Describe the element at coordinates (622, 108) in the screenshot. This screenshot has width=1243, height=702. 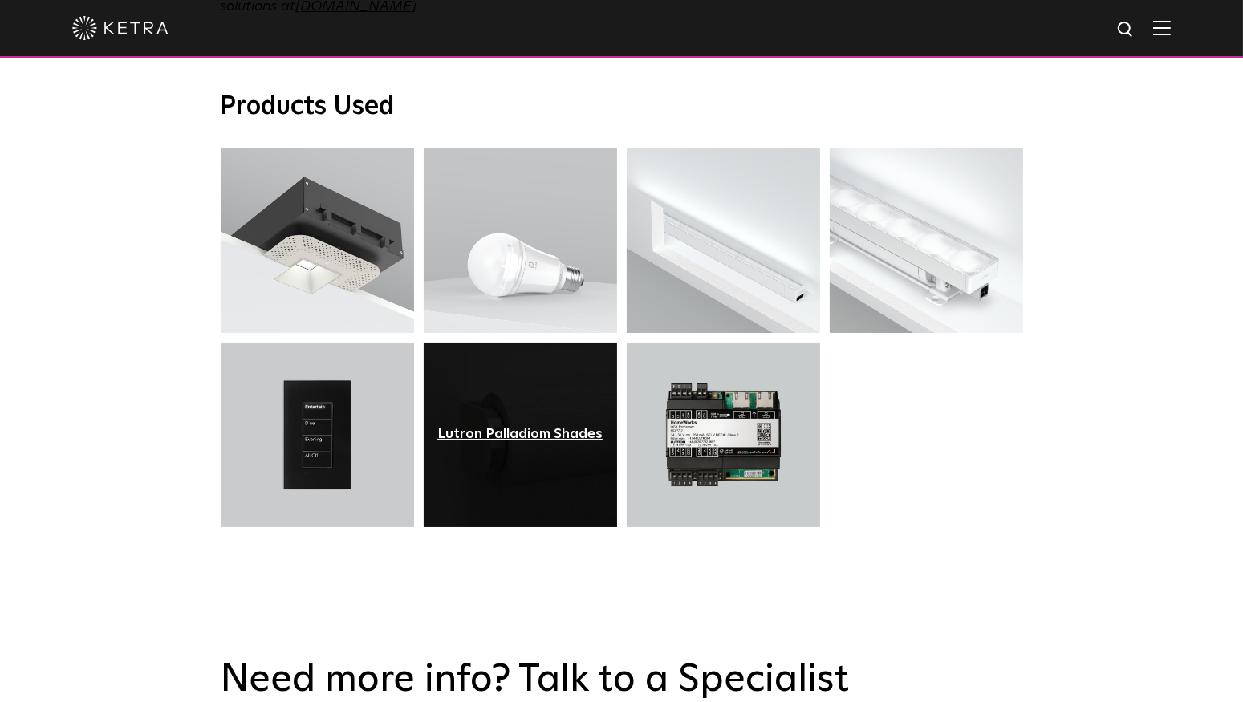
I see `h3: Products Used` at that location.